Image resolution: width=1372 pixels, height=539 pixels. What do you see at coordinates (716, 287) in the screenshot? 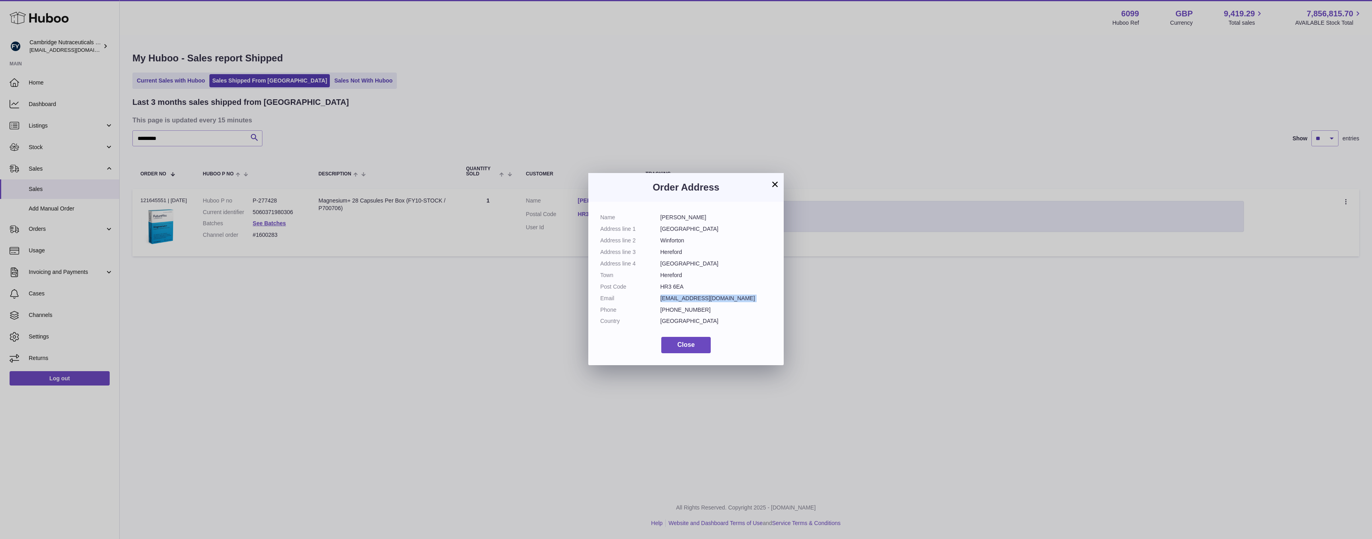
I see `dd: HR3 6EA` at bounding box center [716, 287].